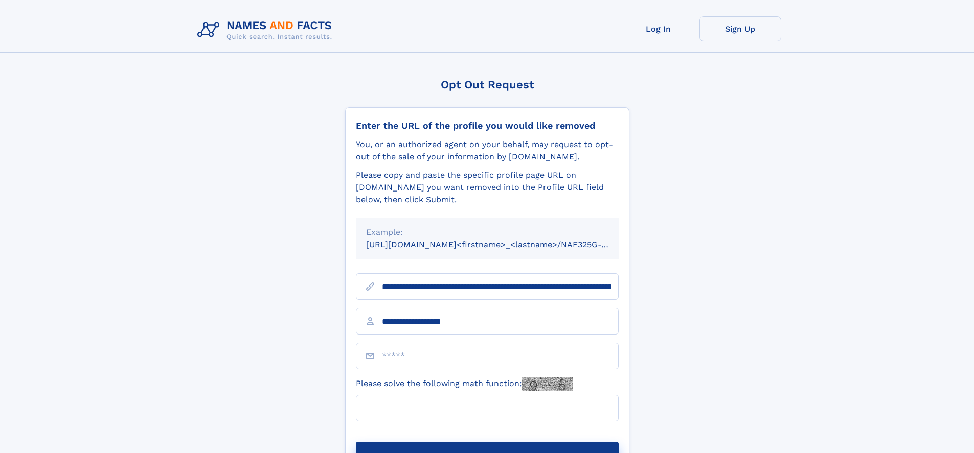  I want to click on div: Enter the URL of the profile you would like removed, so click(487, 126).